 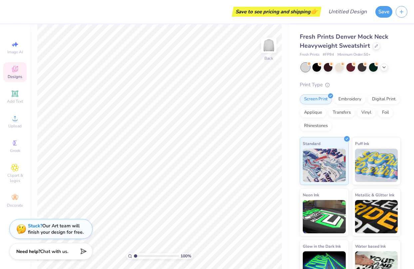 What do you see at coordinates (15, 77) in the screenshot?
I see `span: Designs` at bounding box center [15, 77].